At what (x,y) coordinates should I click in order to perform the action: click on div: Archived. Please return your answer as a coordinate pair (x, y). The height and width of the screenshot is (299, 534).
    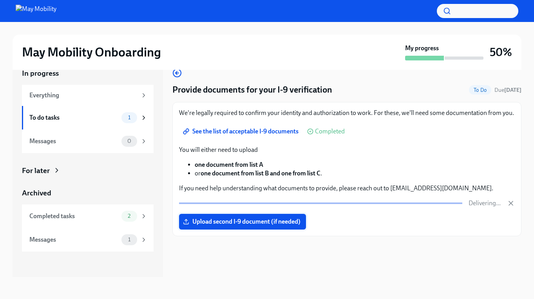
    Looking at the image, I should click on (88, 193).